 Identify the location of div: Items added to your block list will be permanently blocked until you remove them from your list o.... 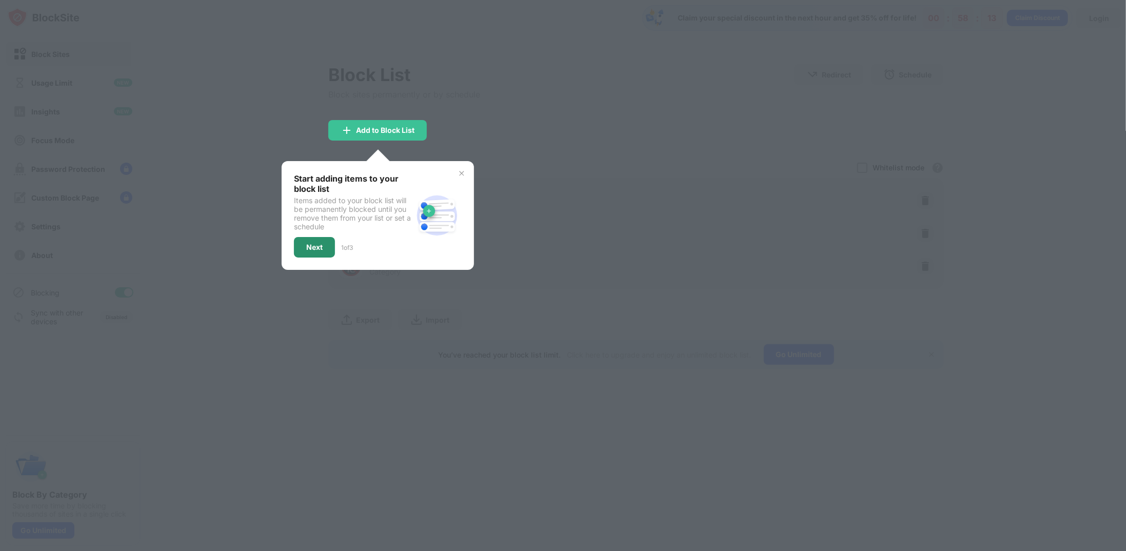
(353, 213).